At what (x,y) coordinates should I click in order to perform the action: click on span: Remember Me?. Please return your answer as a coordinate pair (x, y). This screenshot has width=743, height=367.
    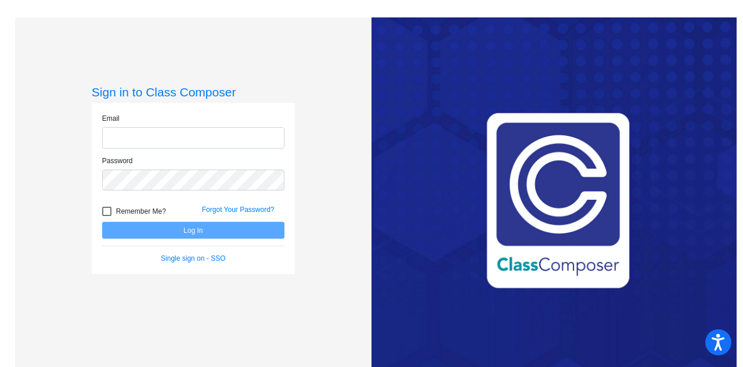
    Looking at the image, I should click on (141, 211).